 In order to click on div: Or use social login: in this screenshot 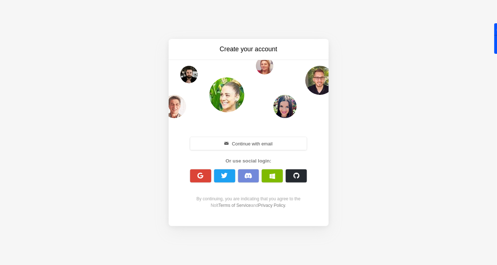, I will do `click(249, 161)`.